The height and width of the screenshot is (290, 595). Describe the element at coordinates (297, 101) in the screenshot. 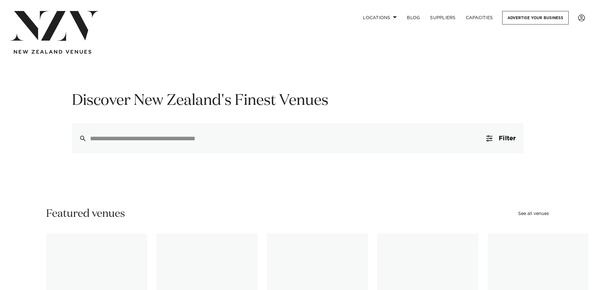

I see `h1: Discover New Zealand's Finest Venues` at that location.